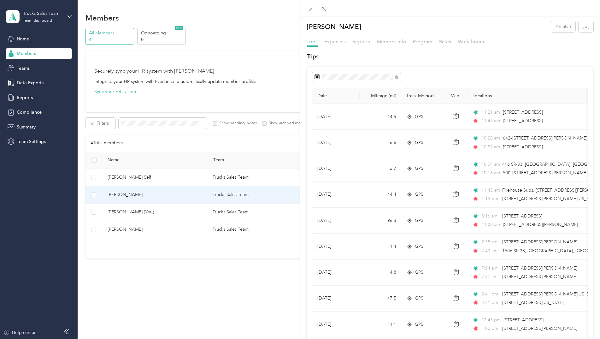  I want to click on span: 11:08 am, so click(491, 225).